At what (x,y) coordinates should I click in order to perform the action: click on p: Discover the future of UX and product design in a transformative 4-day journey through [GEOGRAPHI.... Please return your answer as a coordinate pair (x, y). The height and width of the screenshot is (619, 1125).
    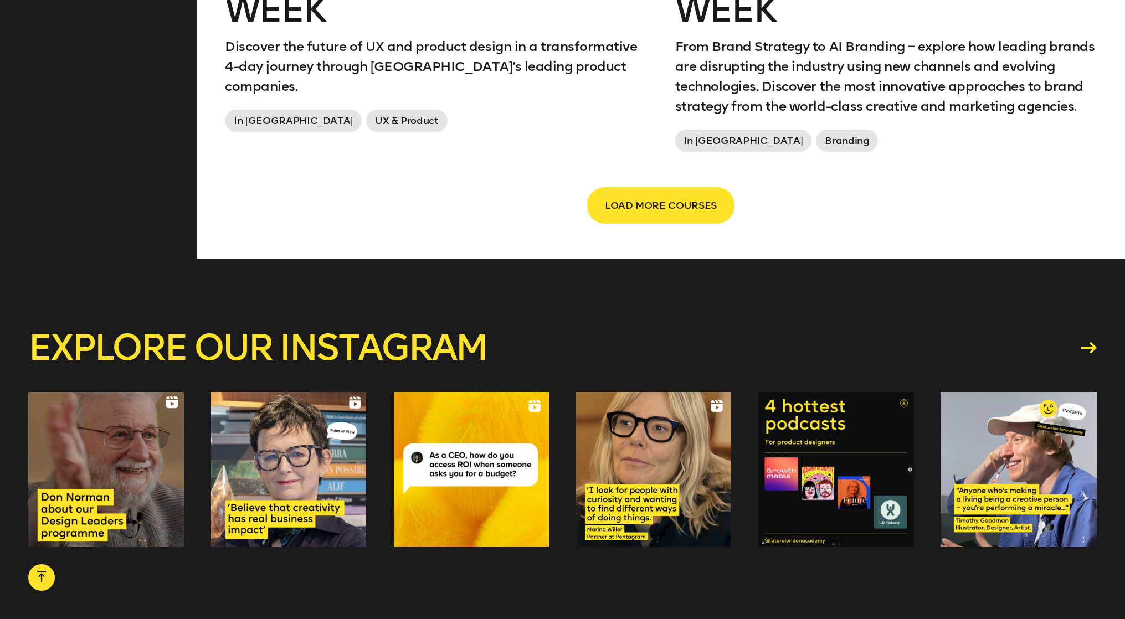
    Looking at the image, I should click on (436, 66).